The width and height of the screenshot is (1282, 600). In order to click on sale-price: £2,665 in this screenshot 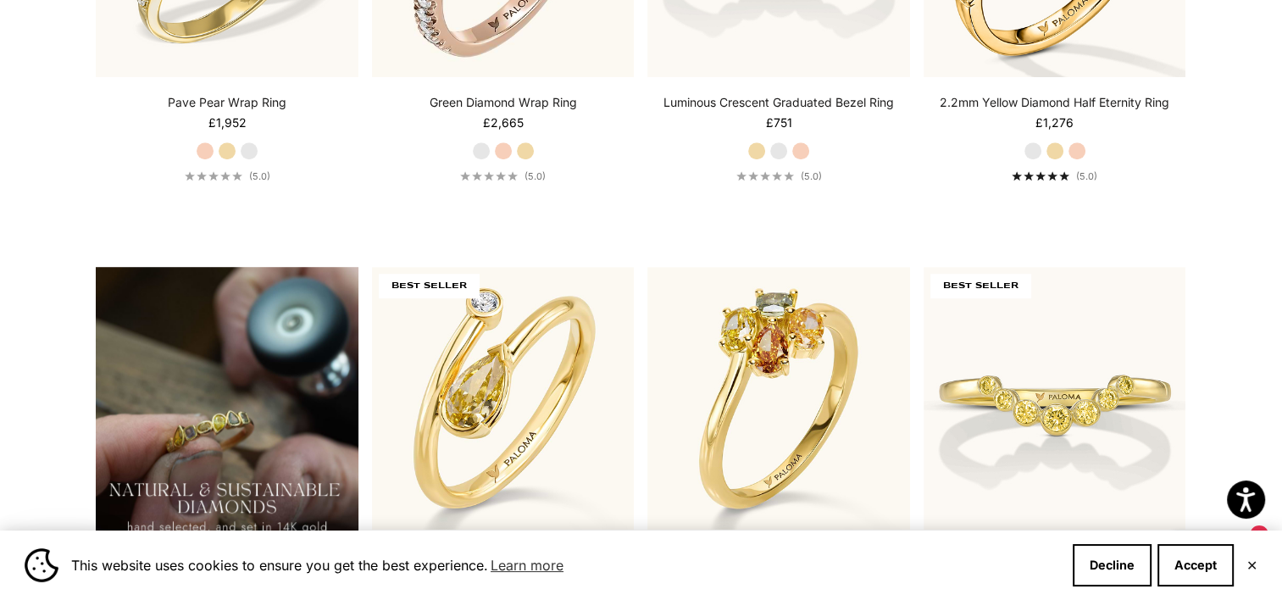, I will do `click(503, 123)`.